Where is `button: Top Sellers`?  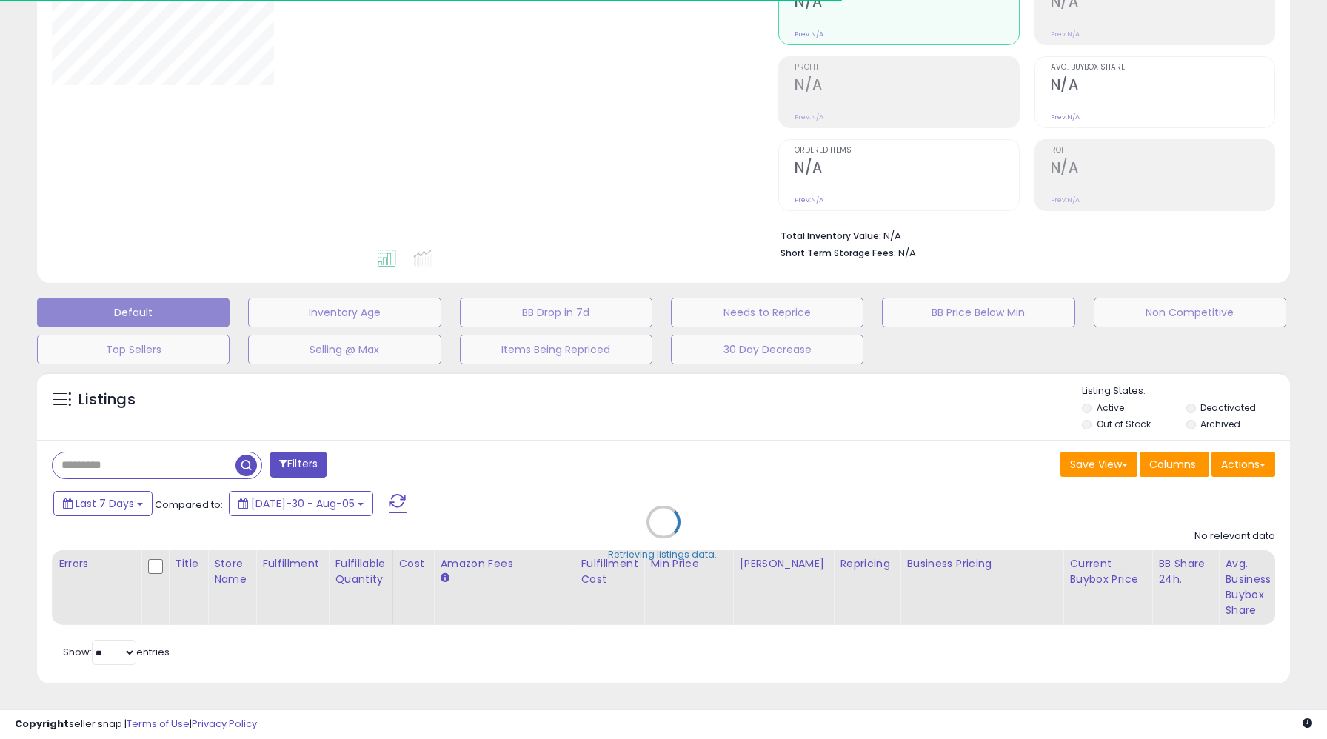 button: Top Sellers is located at coordinates (133, 350).